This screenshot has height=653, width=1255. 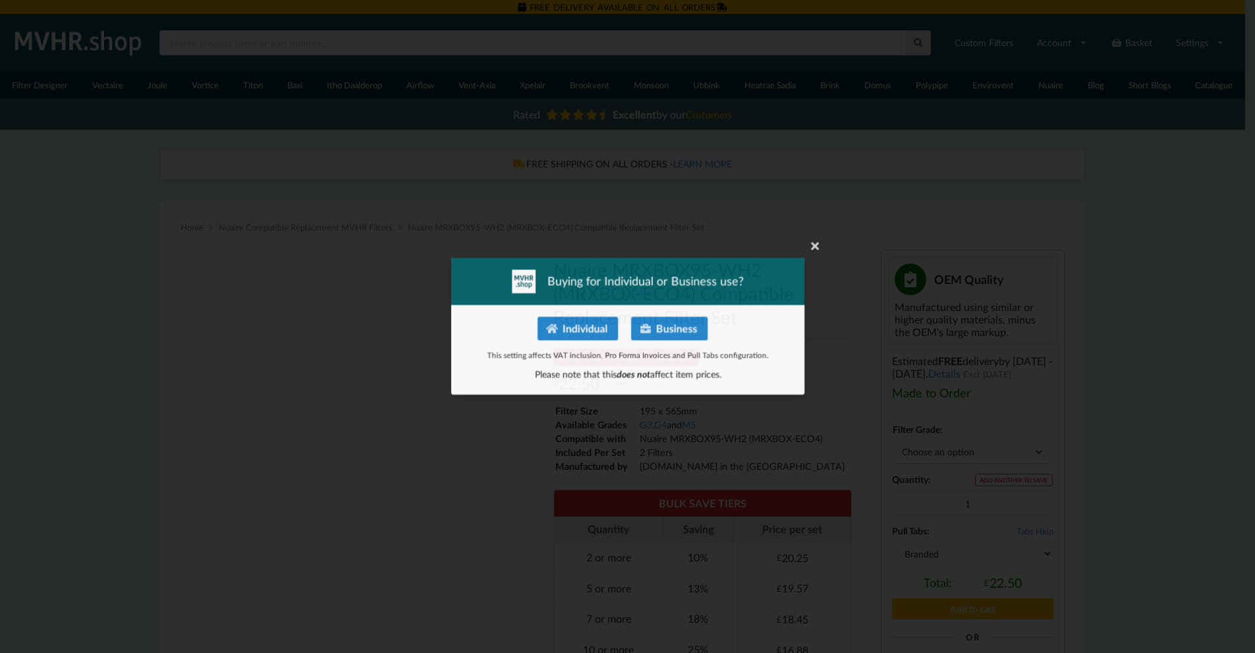 I want to click on button: Individual, so click(x=577, y=329).